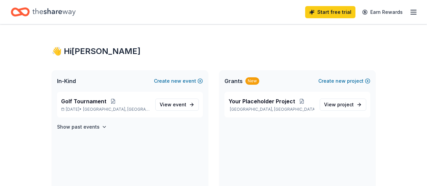 This screenshot has height=186, width=427. Describe the element at coordinates (180, 104) in the screenshot. I see `span: event` at that location.